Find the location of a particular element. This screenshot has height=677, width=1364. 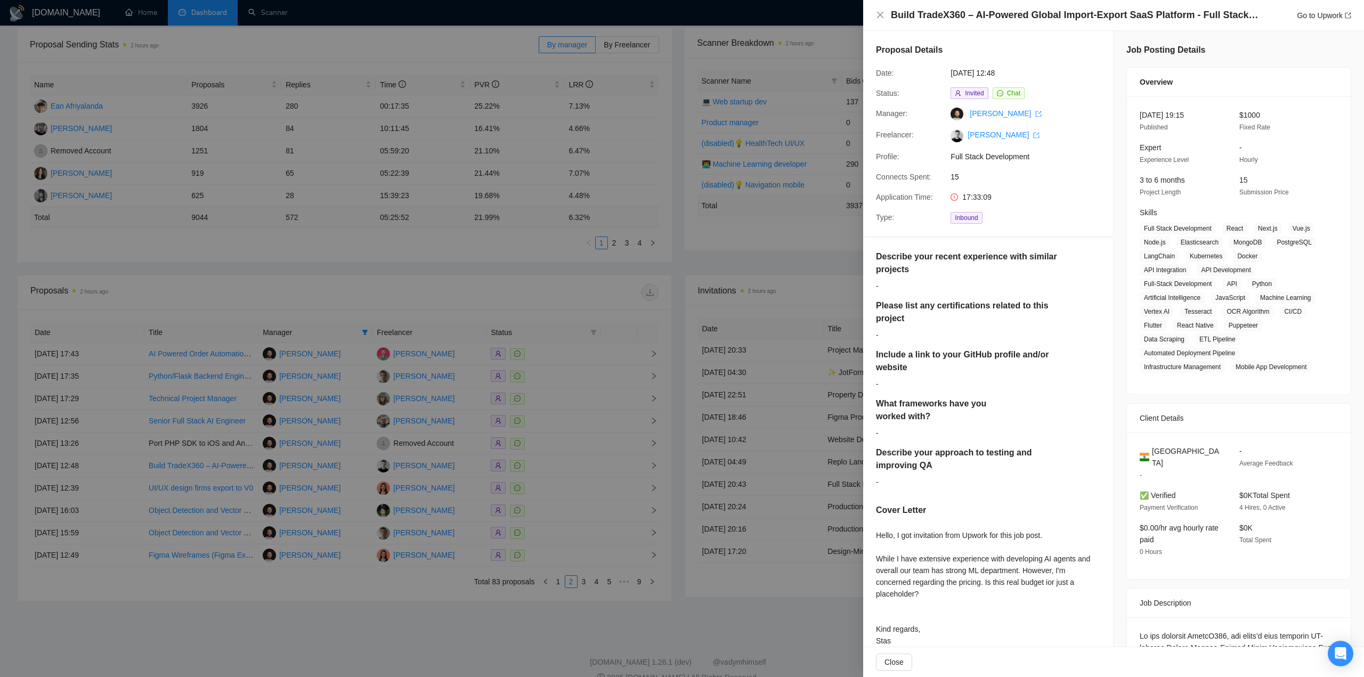

span: Manager: is located at coordinates (892, 114).